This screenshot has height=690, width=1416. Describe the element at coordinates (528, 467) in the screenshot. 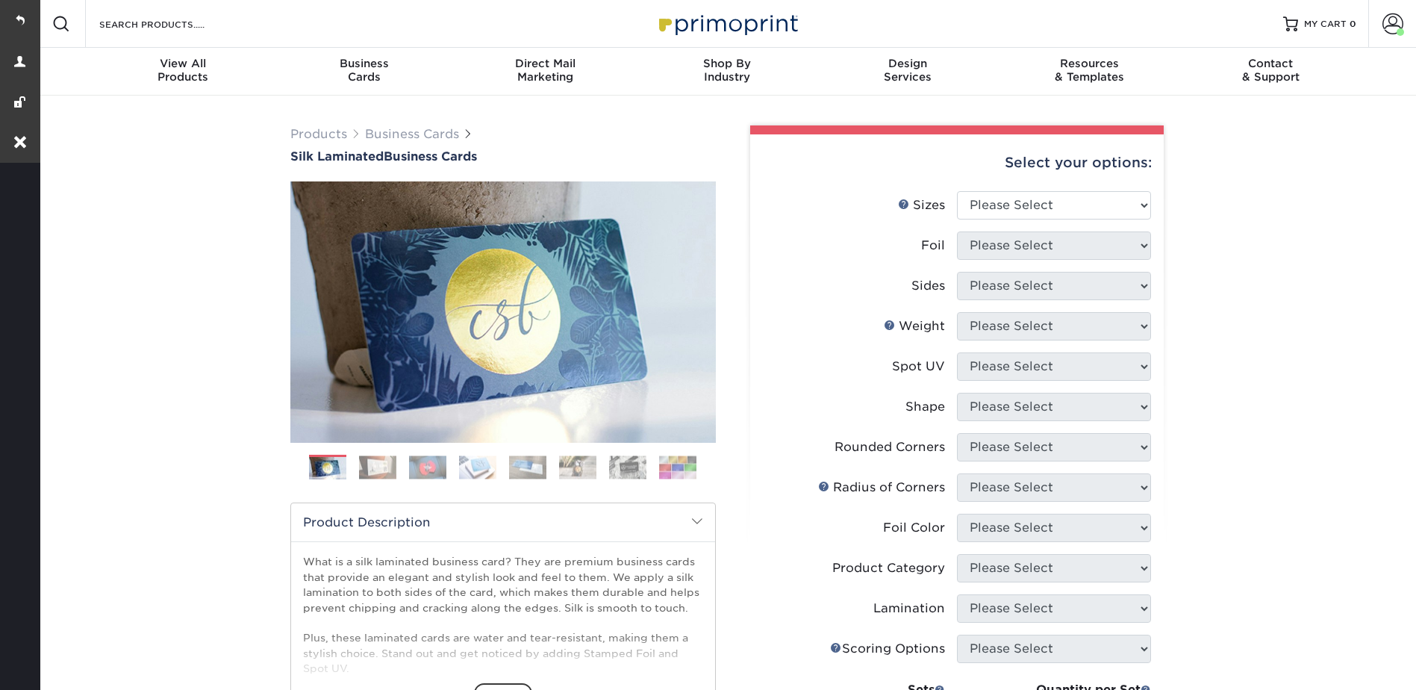

I see `img: Business Cards 05` at that location.